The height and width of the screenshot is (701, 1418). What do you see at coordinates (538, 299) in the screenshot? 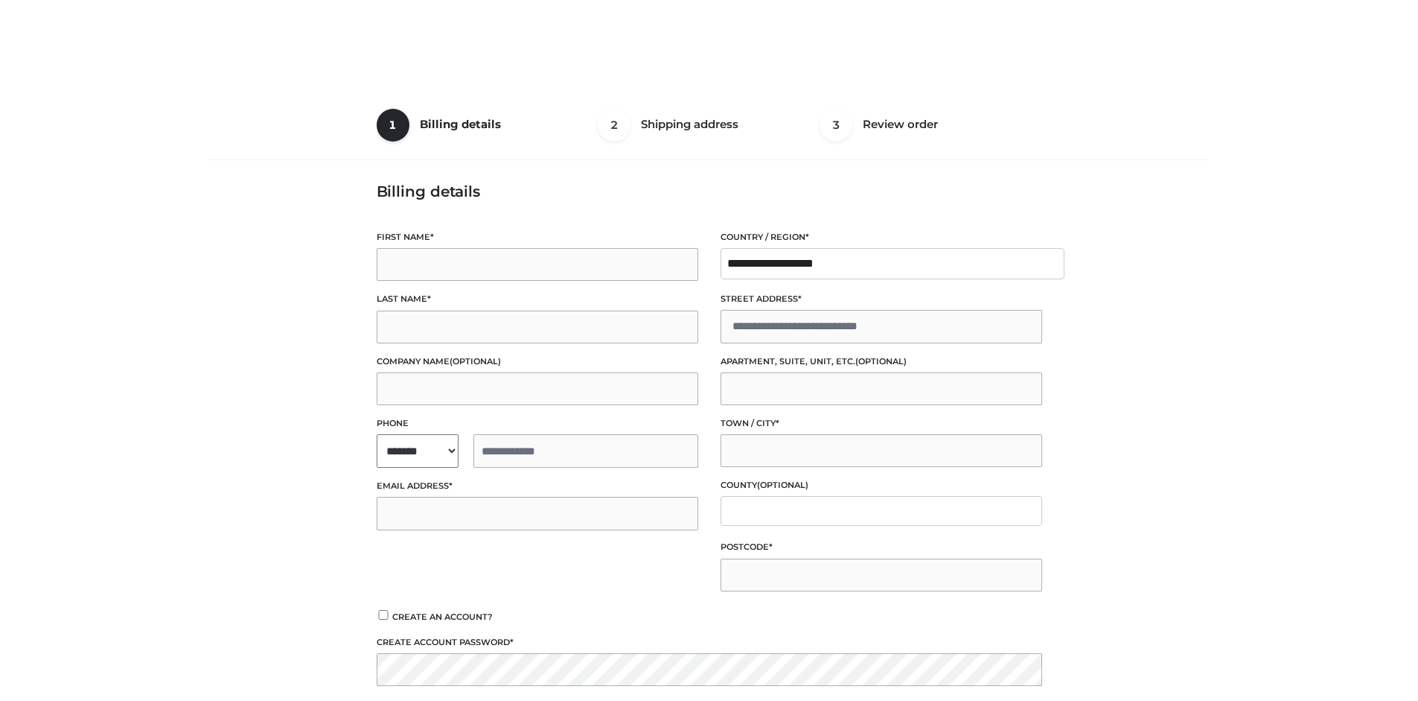
I see `label: Last name` at bounding box center [538, 299].